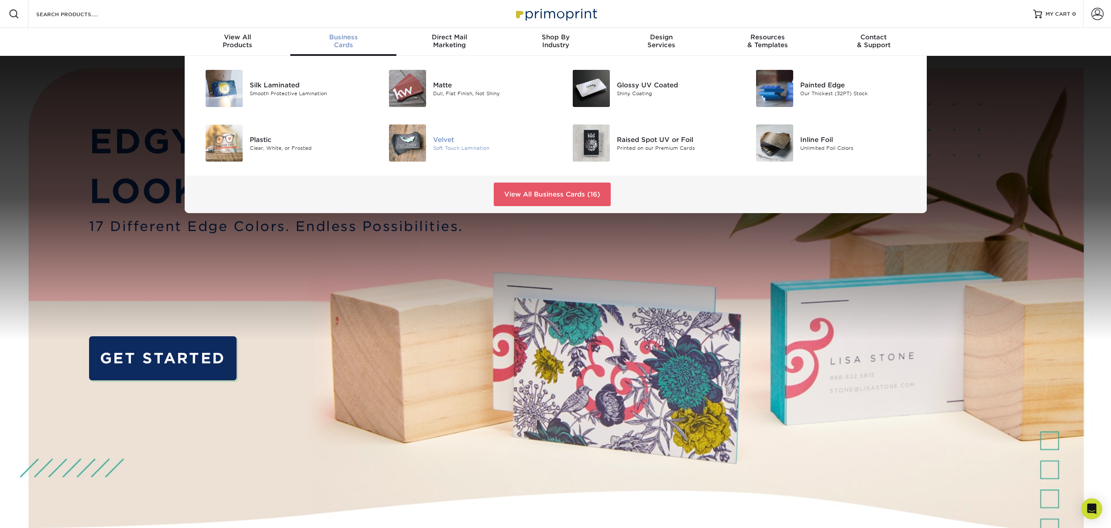 This screenshot has width=1111, height=528. What do you see at coordinates (858, 148) in the screenshot?
I see `div: Unlimited Foil Colors` at bounding box center [858, 148].